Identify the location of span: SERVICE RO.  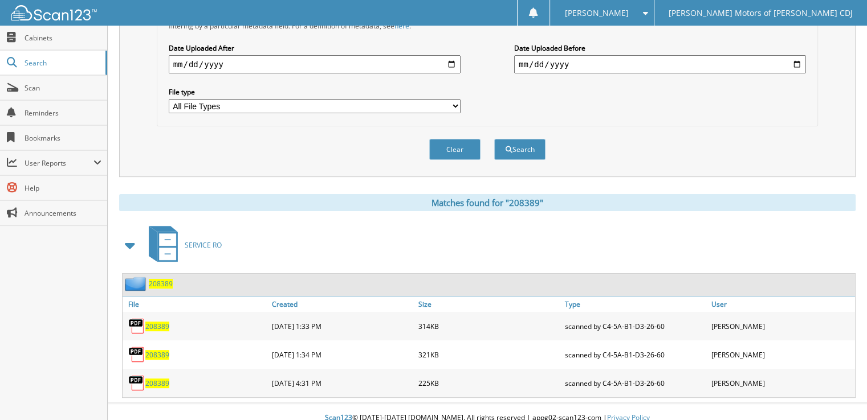
(203, 245).